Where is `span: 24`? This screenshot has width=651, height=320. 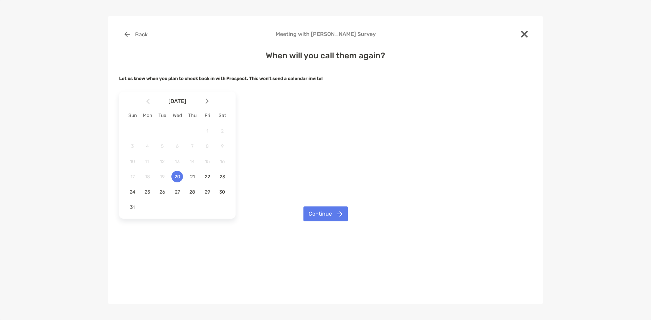
span: 24 is located at coordinates (132, 192).